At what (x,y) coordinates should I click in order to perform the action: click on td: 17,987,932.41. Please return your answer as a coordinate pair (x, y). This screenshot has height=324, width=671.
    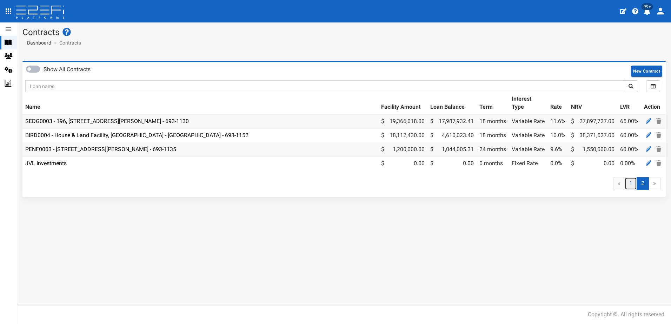
    Looking at the image, I should click on (452, 121).